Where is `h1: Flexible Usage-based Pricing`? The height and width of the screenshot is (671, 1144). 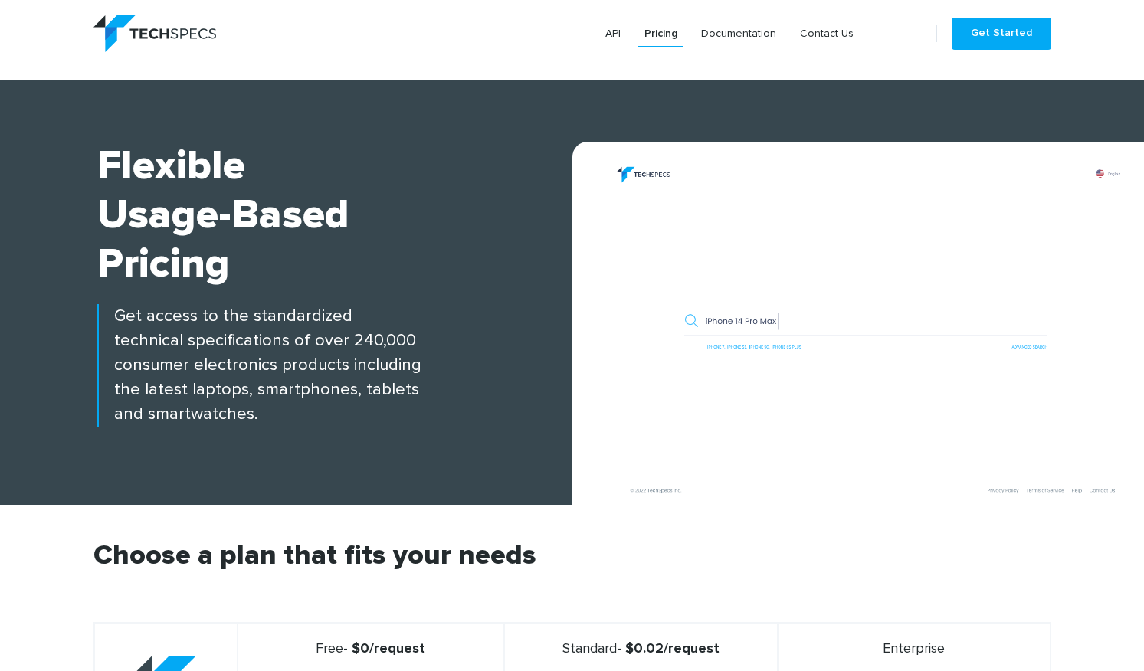
h1: Flexible Usage-based Pricing is located at coordinates (335, 215).